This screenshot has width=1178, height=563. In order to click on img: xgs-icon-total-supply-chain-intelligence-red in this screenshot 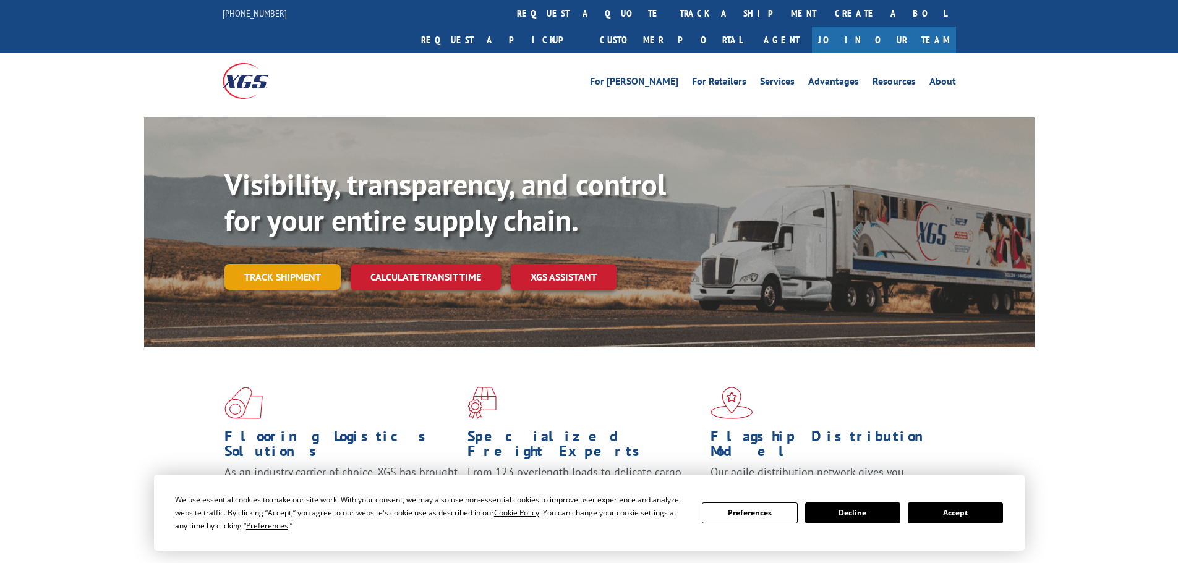, I will do `click(244, 403)`.